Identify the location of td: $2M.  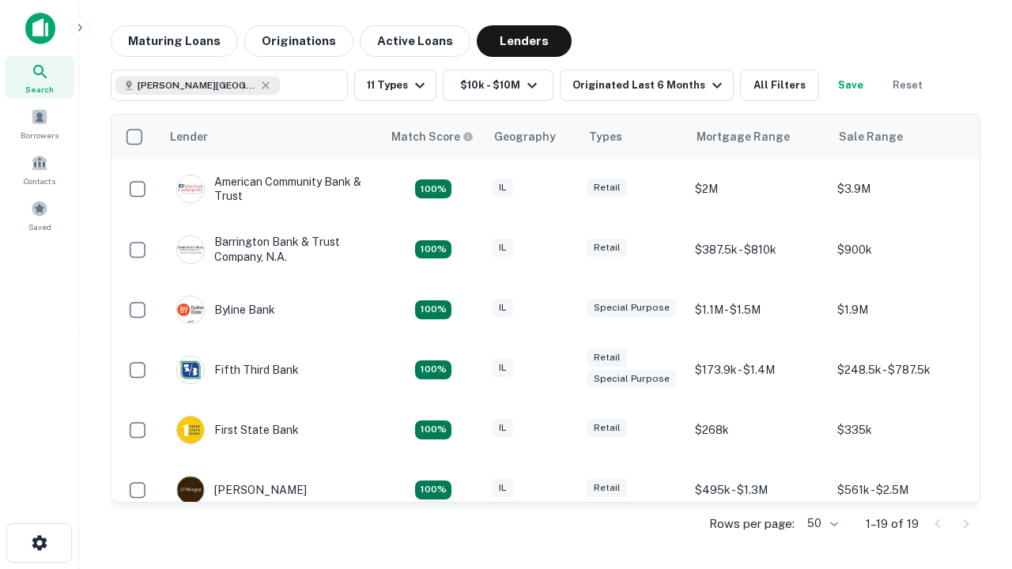
(758, 189).